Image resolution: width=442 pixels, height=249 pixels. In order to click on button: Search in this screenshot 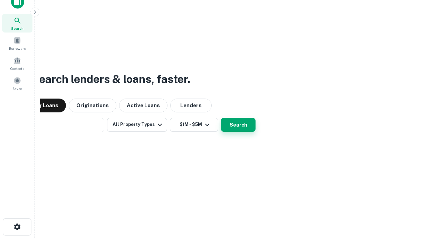, I will do `click(238, 125)`.